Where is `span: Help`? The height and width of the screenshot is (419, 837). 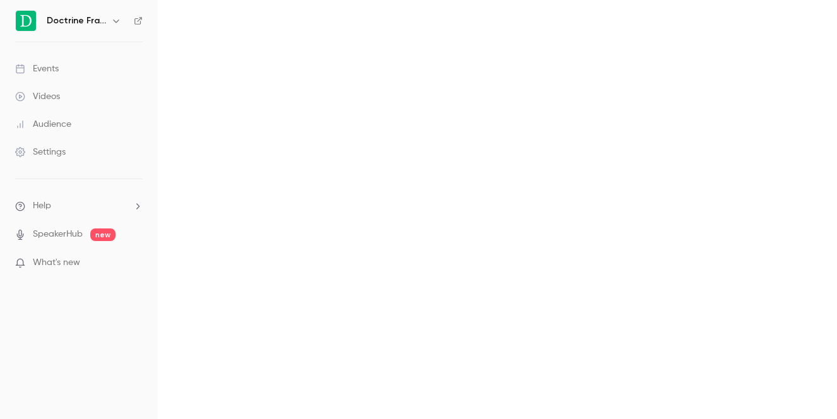
span: Help is located at coordinates (42, 206).